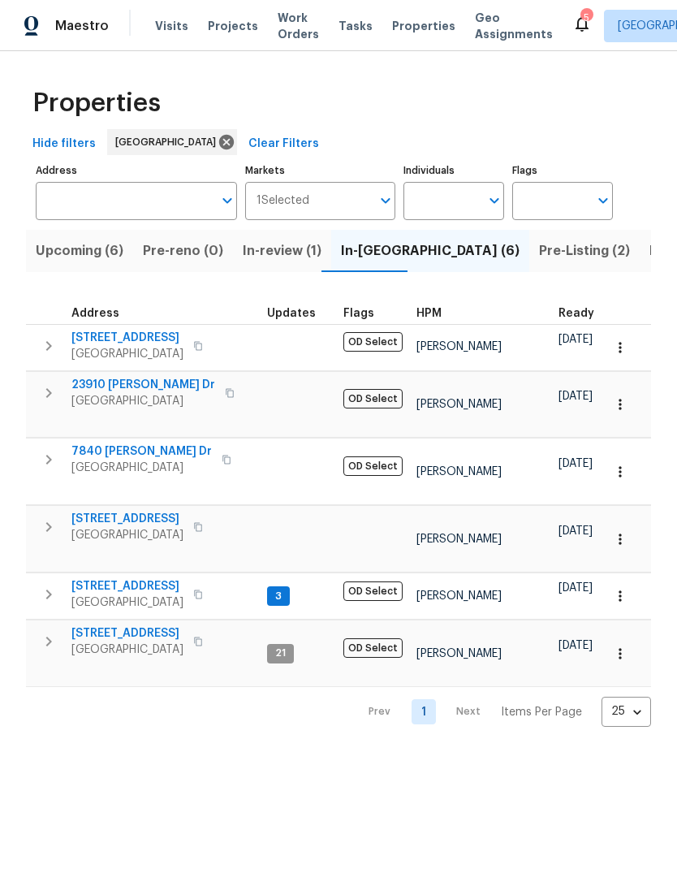 Image resolution: width=677 pixels, height=873 pixels. Describe the element at coordinates (64, 144) in the screenshot. I see `button: Hide filters` at that location.